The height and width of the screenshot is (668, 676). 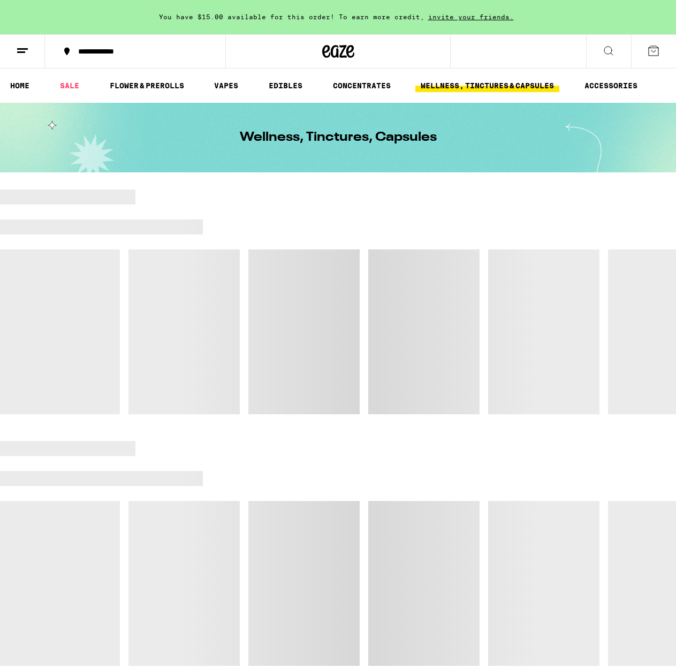 I want to click on span: You have $15.00 available for this order! To earn more credit,, so click(x=292, y=17).